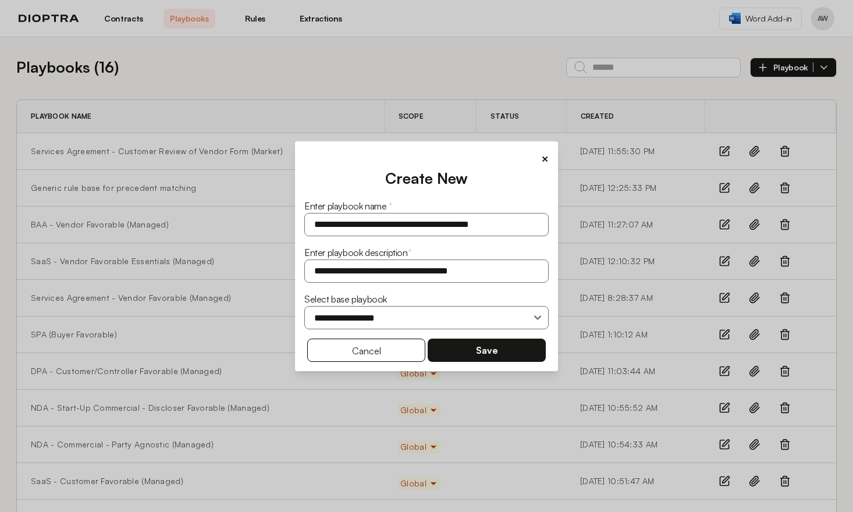 The height and width of the screenshot is (512, 853). I want to click on div: Select base playbook, so click(427, 299).